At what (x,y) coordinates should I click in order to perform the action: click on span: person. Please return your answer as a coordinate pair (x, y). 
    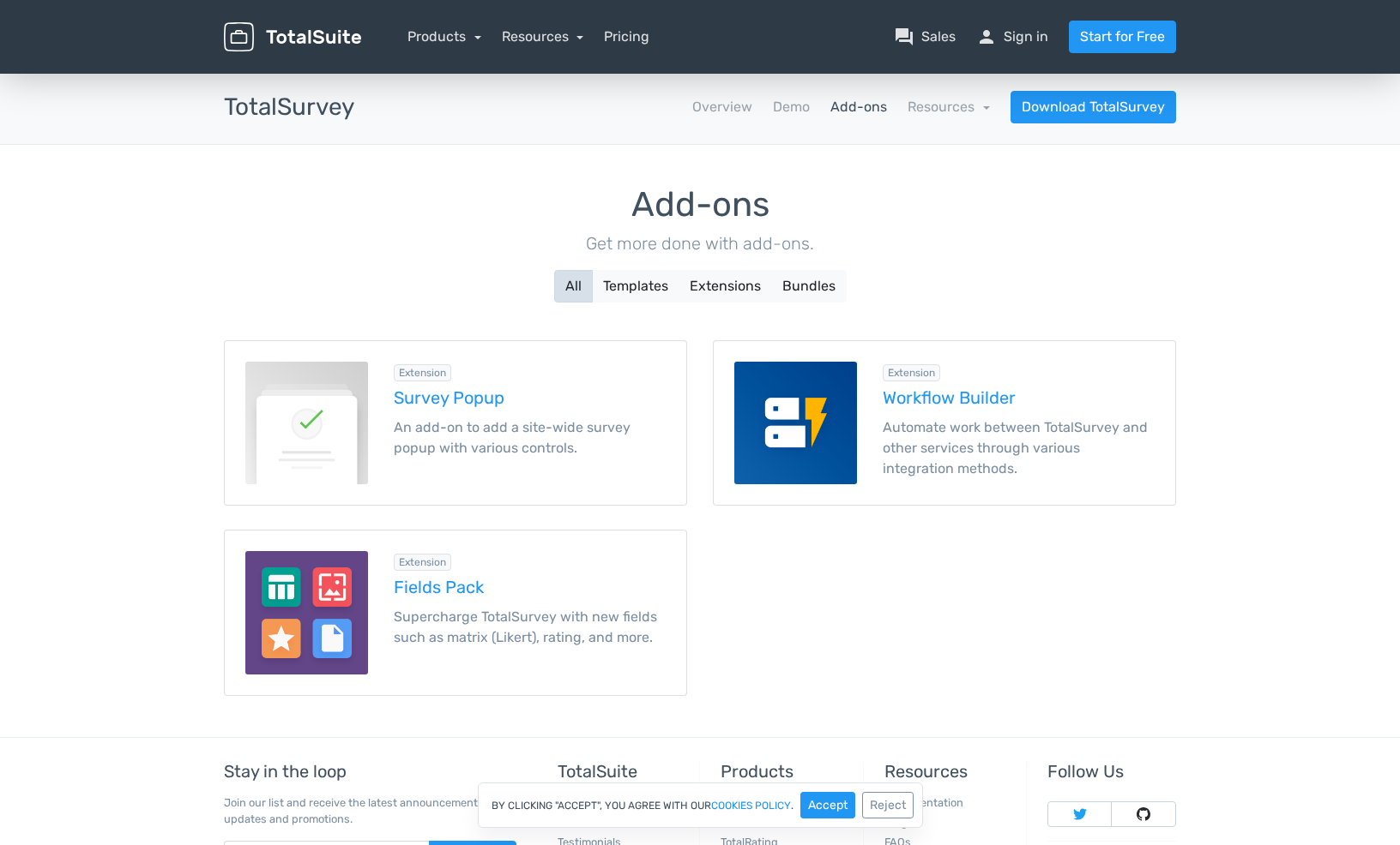
    Looking at the image, I should click on (986, 37).